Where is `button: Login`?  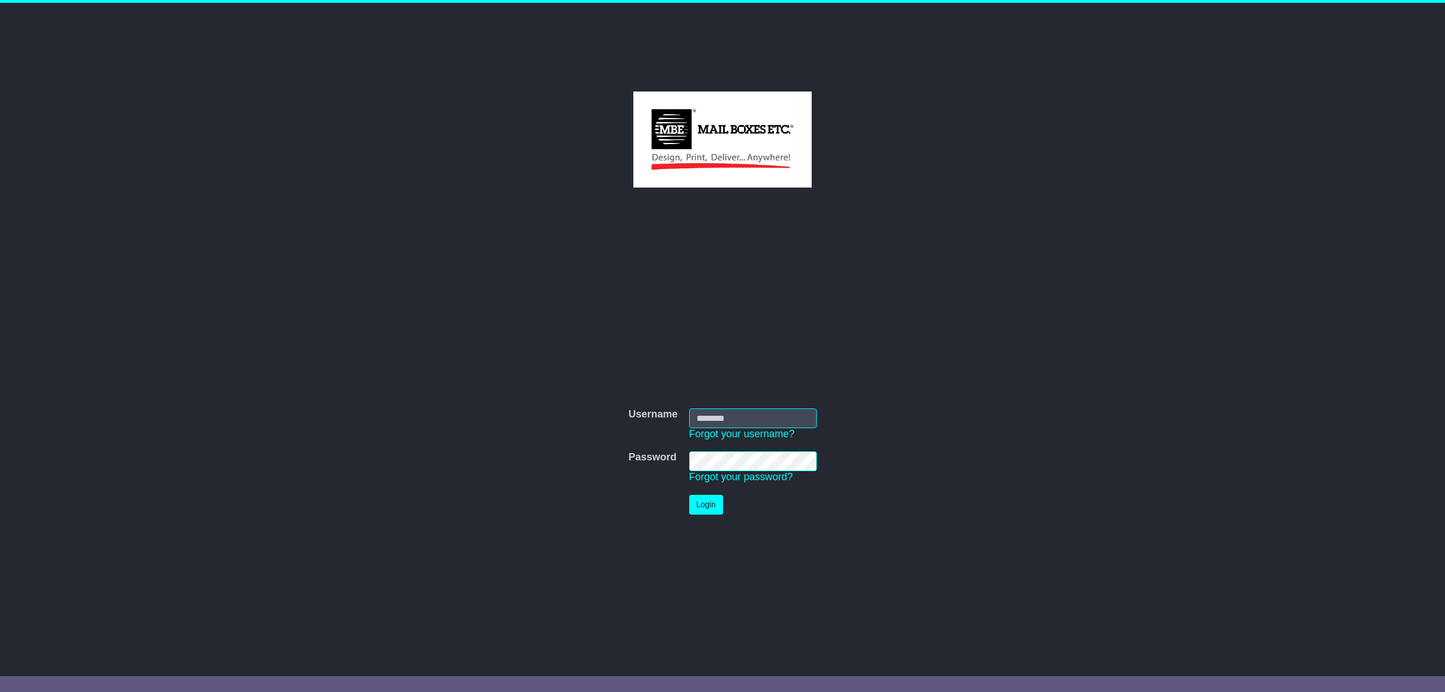
button: Login is located at coordinates (706, 504).